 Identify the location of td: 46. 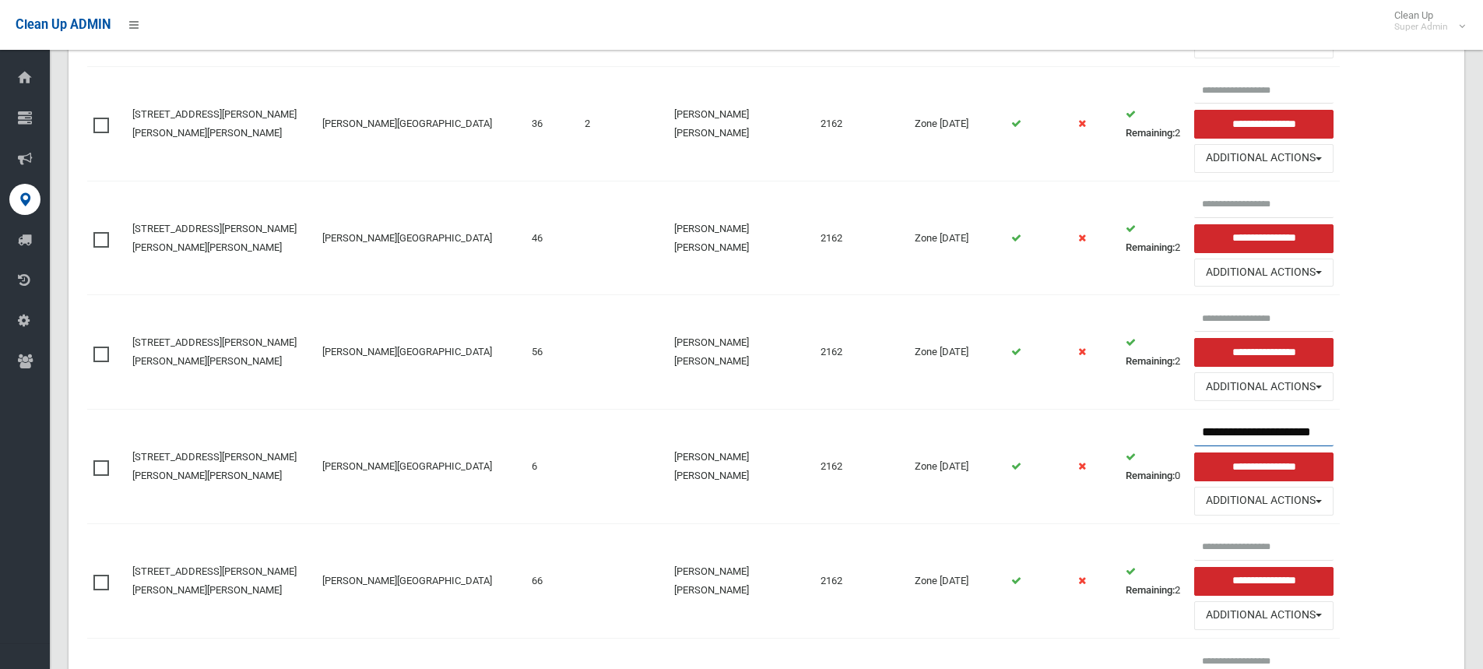
(552, 237).